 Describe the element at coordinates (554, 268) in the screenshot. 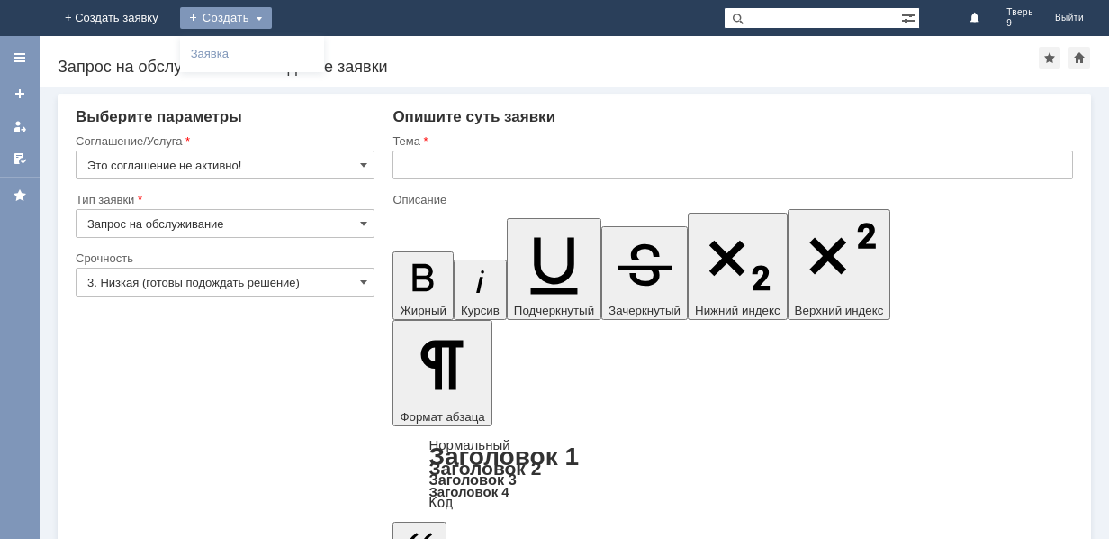

I see `button: Подчеркнутый` at that location.